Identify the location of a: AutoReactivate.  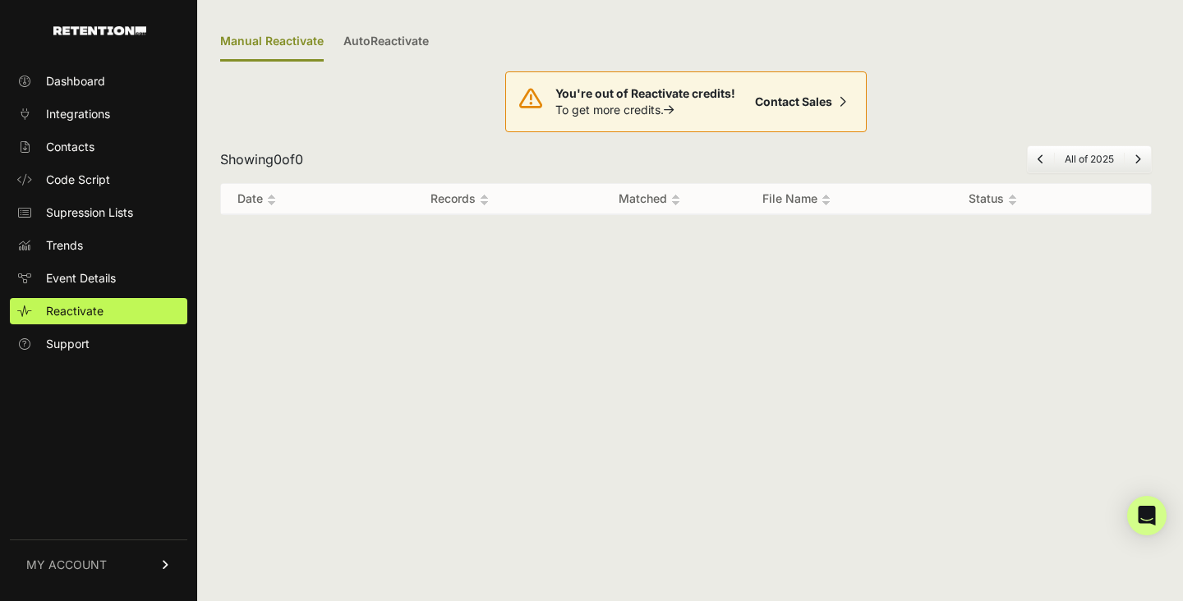
(386, 42).